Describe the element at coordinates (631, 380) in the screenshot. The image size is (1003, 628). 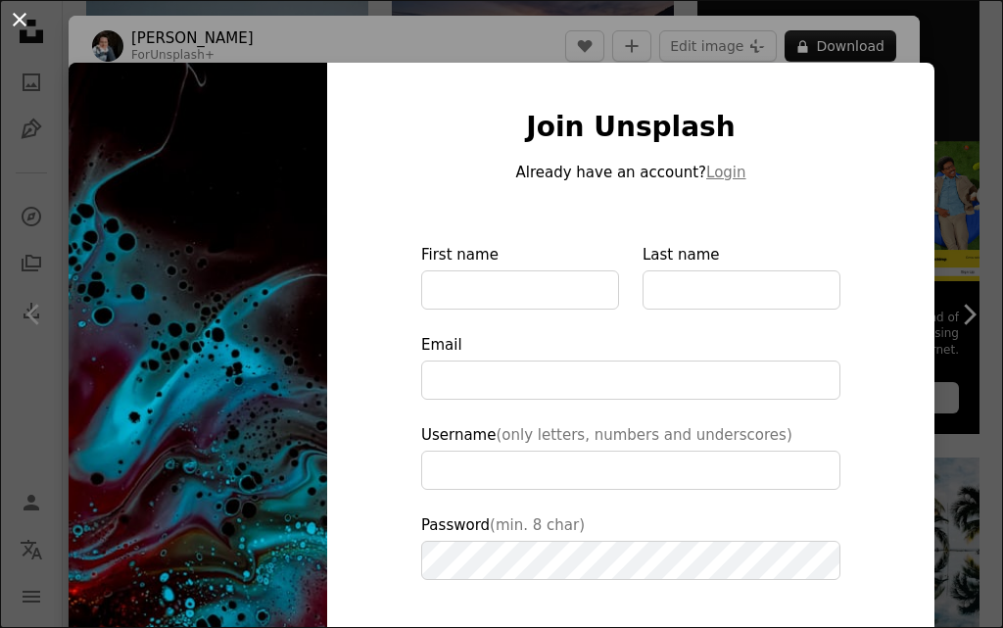
I see `input: Email` at that location.